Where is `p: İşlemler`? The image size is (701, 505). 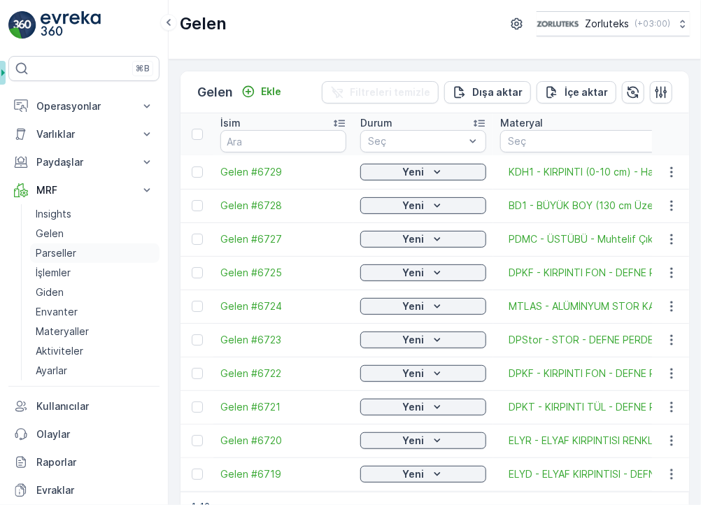
p: İşlemler is located at coordinates (53, 273).